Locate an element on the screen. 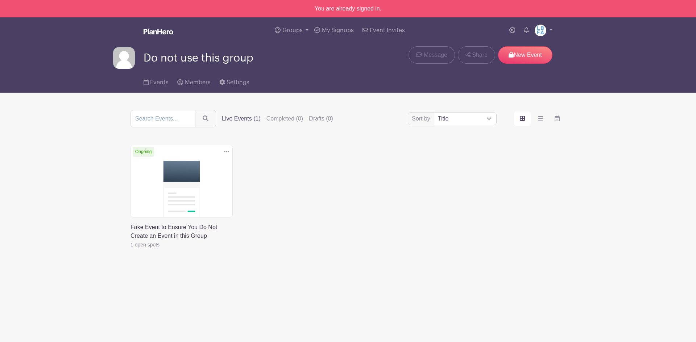 The width and height of the screenshot is (696, 342). span: Do not use this group is located at coordinates (198, 58).